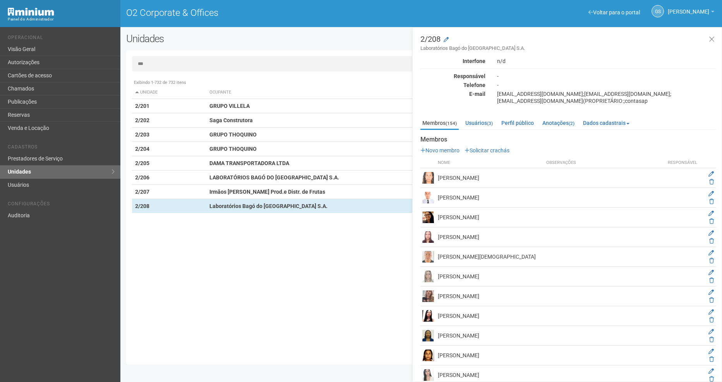 This screenshot has width=722, height=382. What do you see at coordinates (568, 43) in the screenshot?
I see `h3: 2/208` at bounding box center [568, 43].